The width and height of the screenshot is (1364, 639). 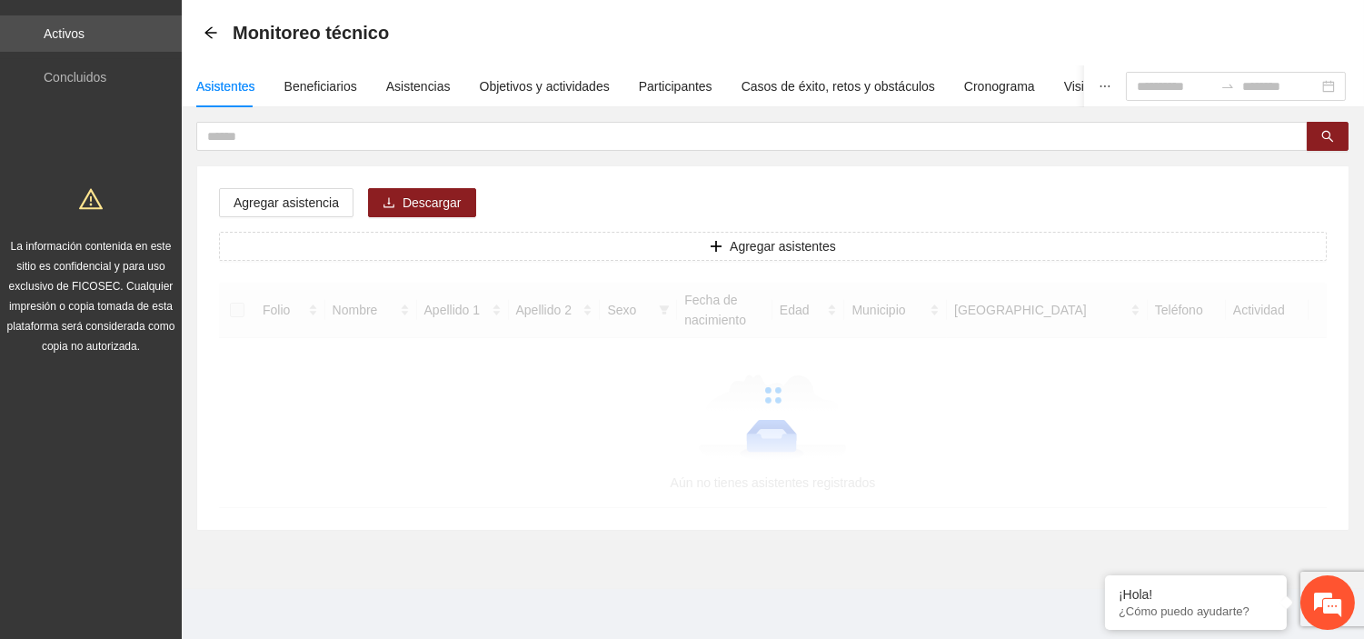 What do you see at coordinates (838, 86) in the screenshot?
I see `div: Casos de éxito, retos y obstáculos` at bounding box center [838, 86].